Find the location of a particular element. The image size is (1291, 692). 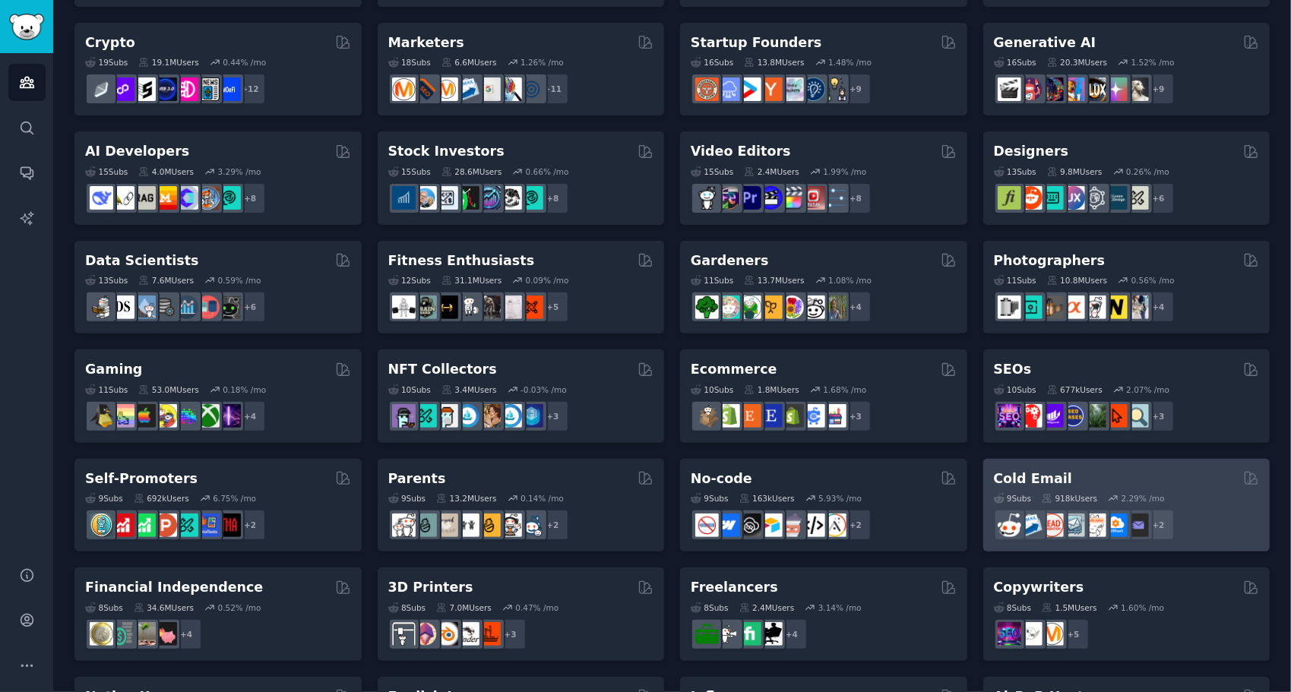

img: statistics is located at coordinates (144, 307).